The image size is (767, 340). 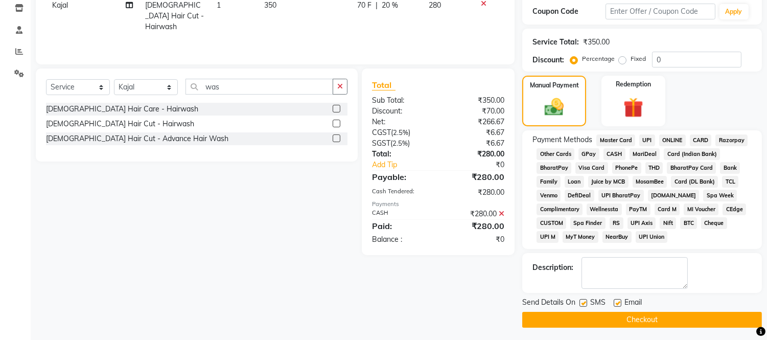 I want to click on span: 1, so click(x=219, y=5).